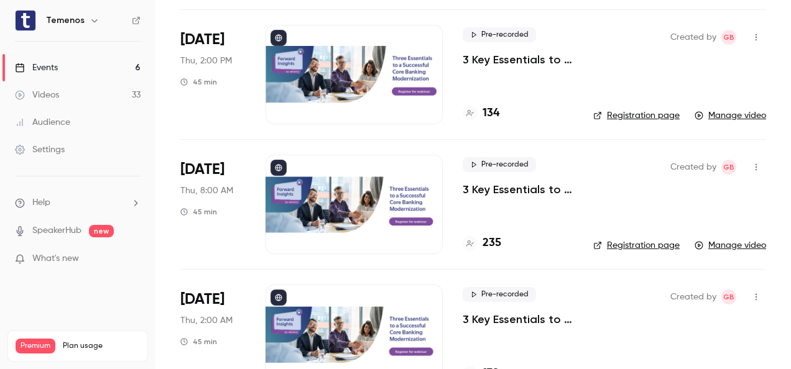 The width and height of the screenshot is (791, 369). I want to click on span: Help, so click(41, 203).